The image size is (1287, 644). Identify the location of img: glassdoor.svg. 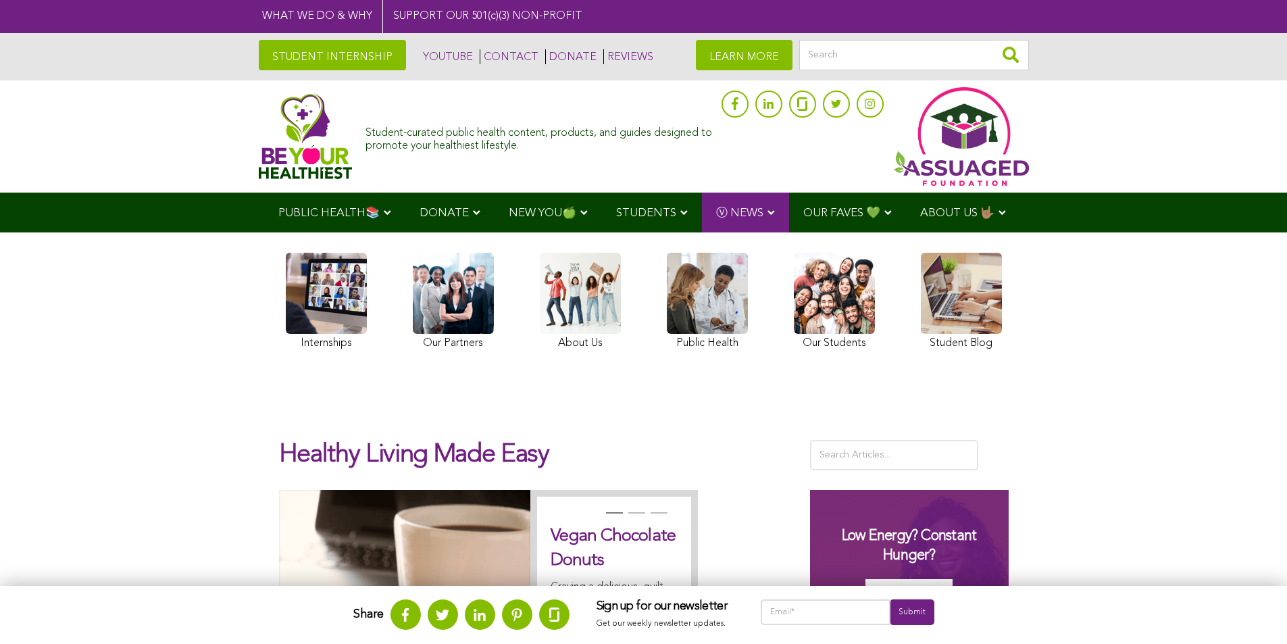
(554, 614).